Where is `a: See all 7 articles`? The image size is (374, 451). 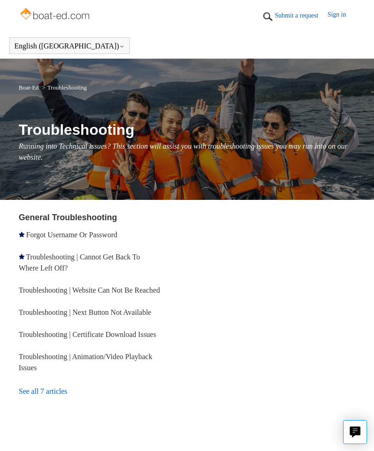 a: See all 7 articles is located at coordinates (95, 392).